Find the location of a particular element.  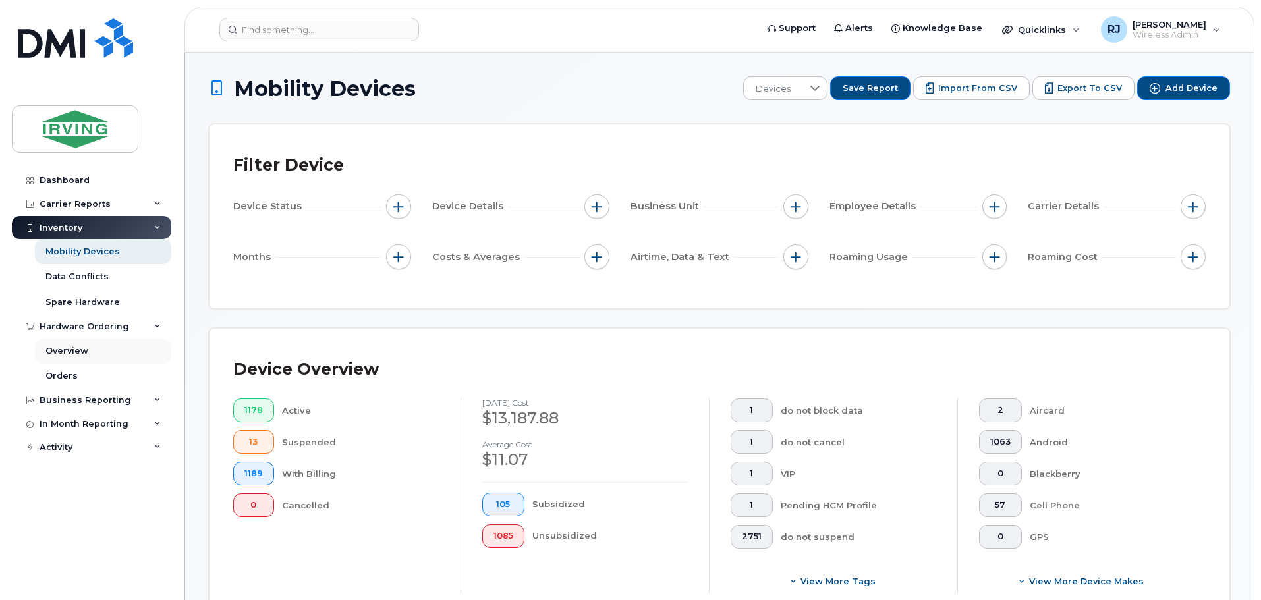

div: Pending HCM Profile is located at coordinates (859, 505).